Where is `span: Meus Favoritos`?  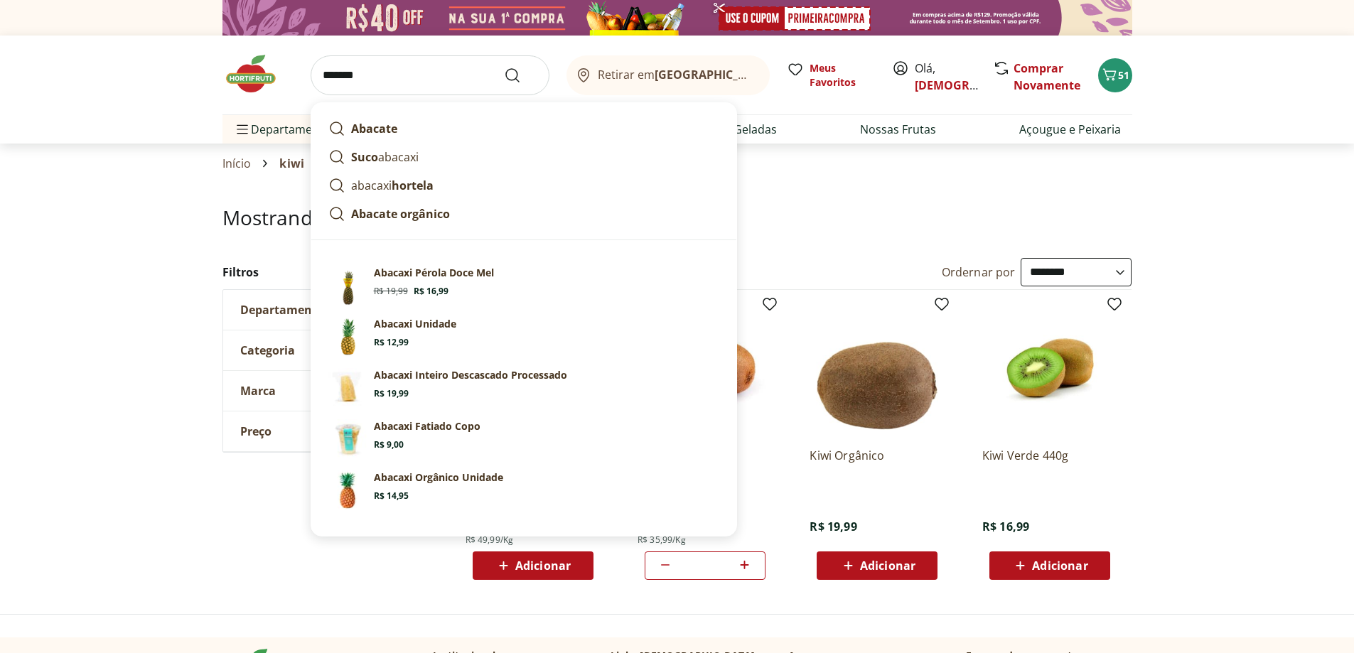
span: Meus Favoritos is located at coordinates (843, 75).